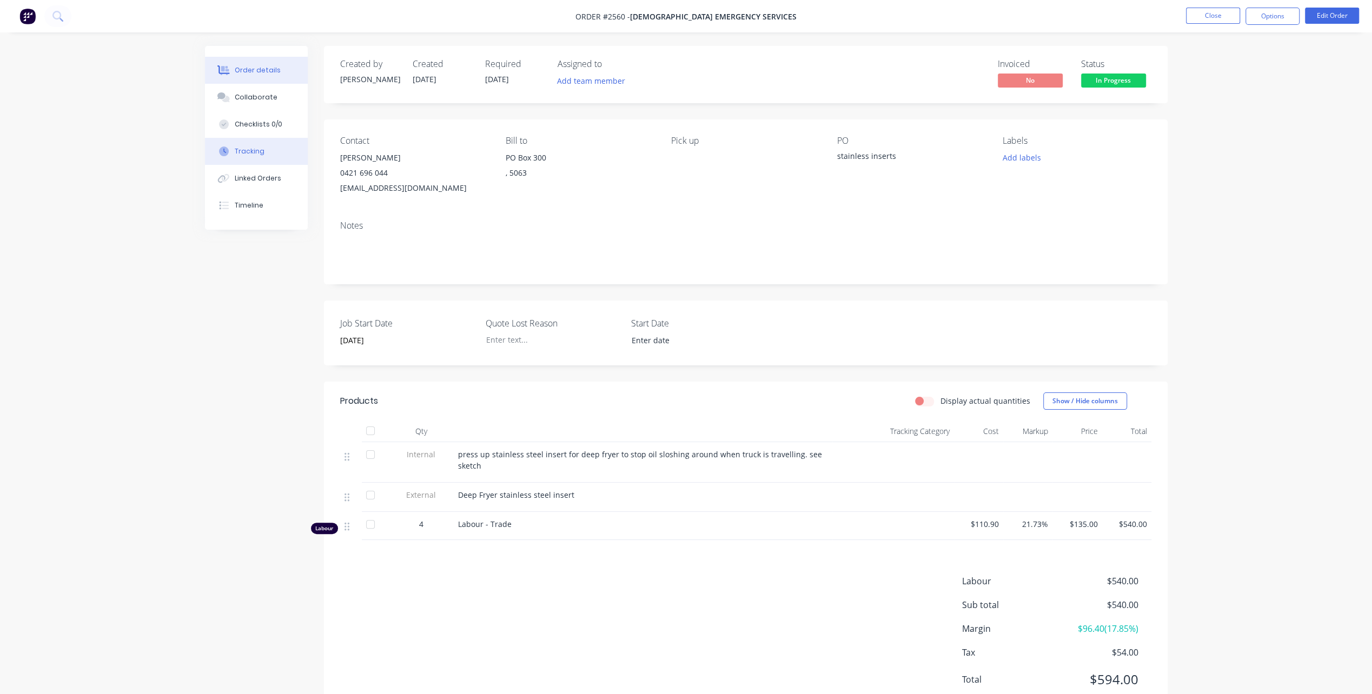 The image size is (1372, 694). Describe the element at coordinates (602, 16) in the screenshot. I see `span: Order #2560 -` at that location.